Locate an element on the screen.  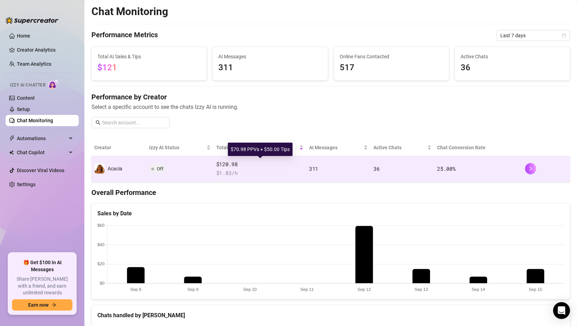
input: Search account... is located at coordinates (134, 123).